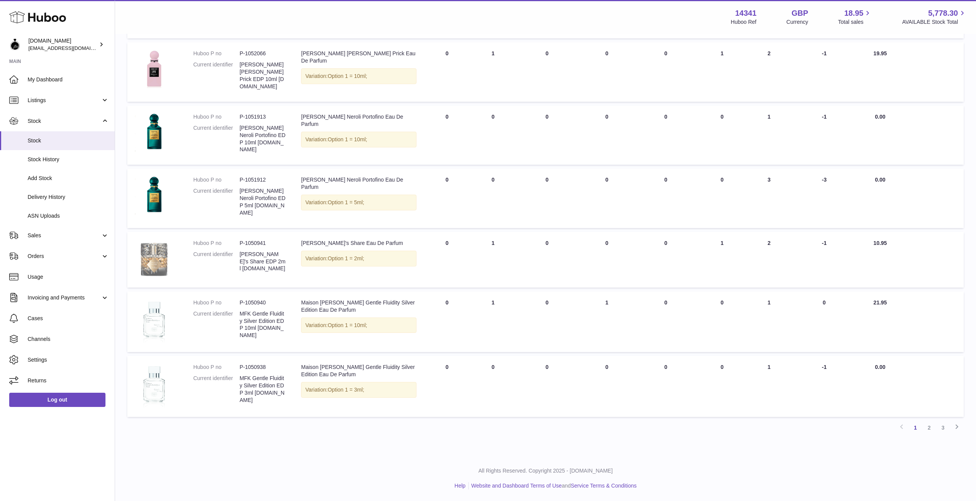 Image resolution: width=976 pixels, height=501 pixels. I want to click on a: 3, so click(943, 427).